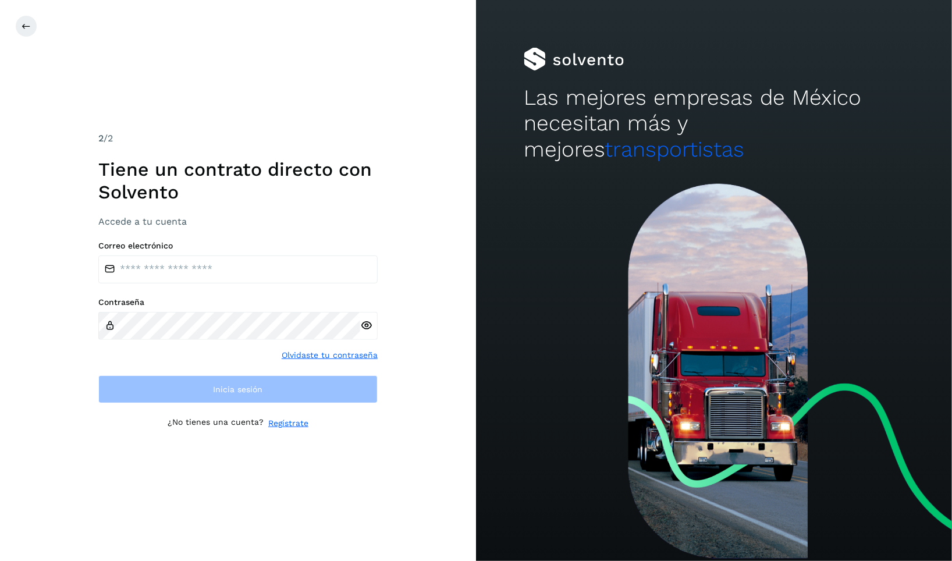  What do you see at coordinates (329, 355) in the screenshot?
I see `a: Olvidaste tu contraseña` at bounding box center [329, 355].